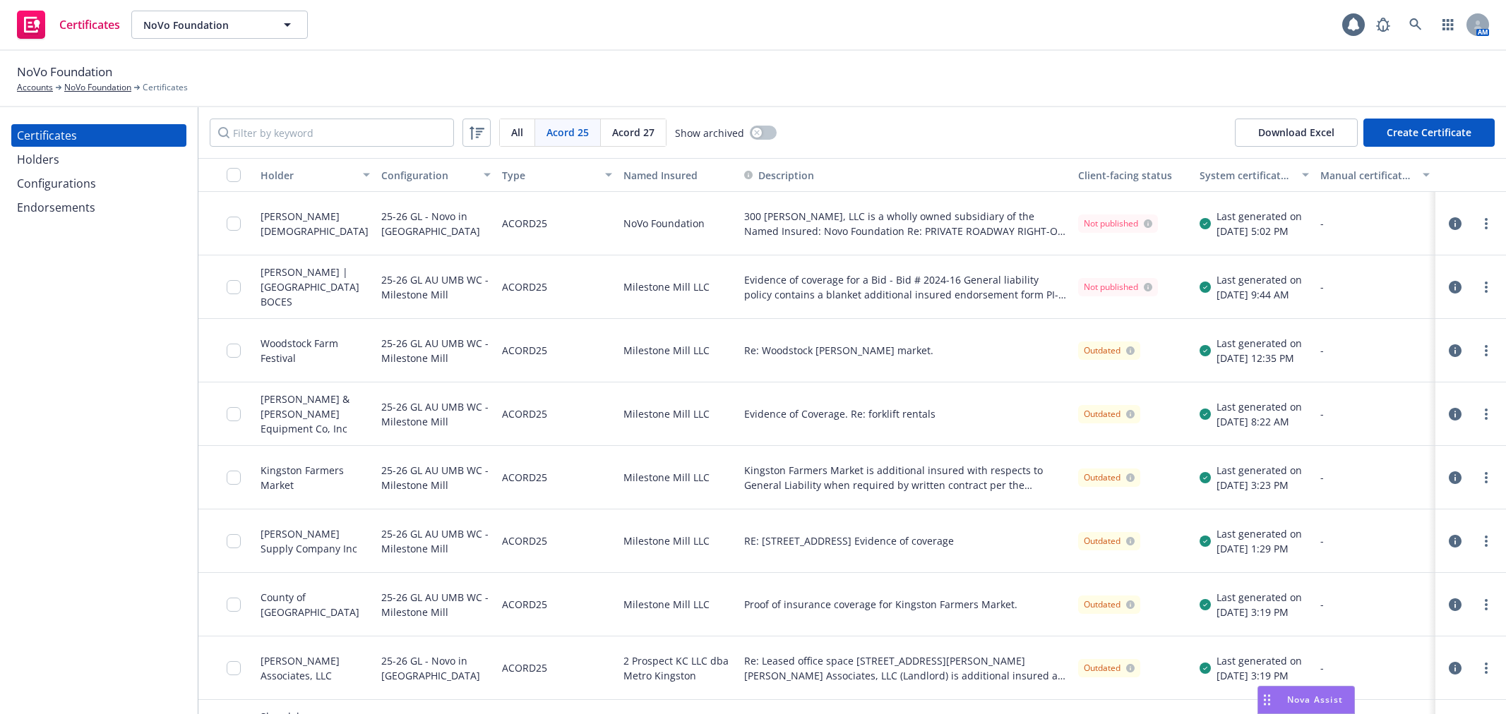 Image resolution: width=1506 pixels, height=714 pixels. I want to click on input: Filter by keyword, so click(332, 133).